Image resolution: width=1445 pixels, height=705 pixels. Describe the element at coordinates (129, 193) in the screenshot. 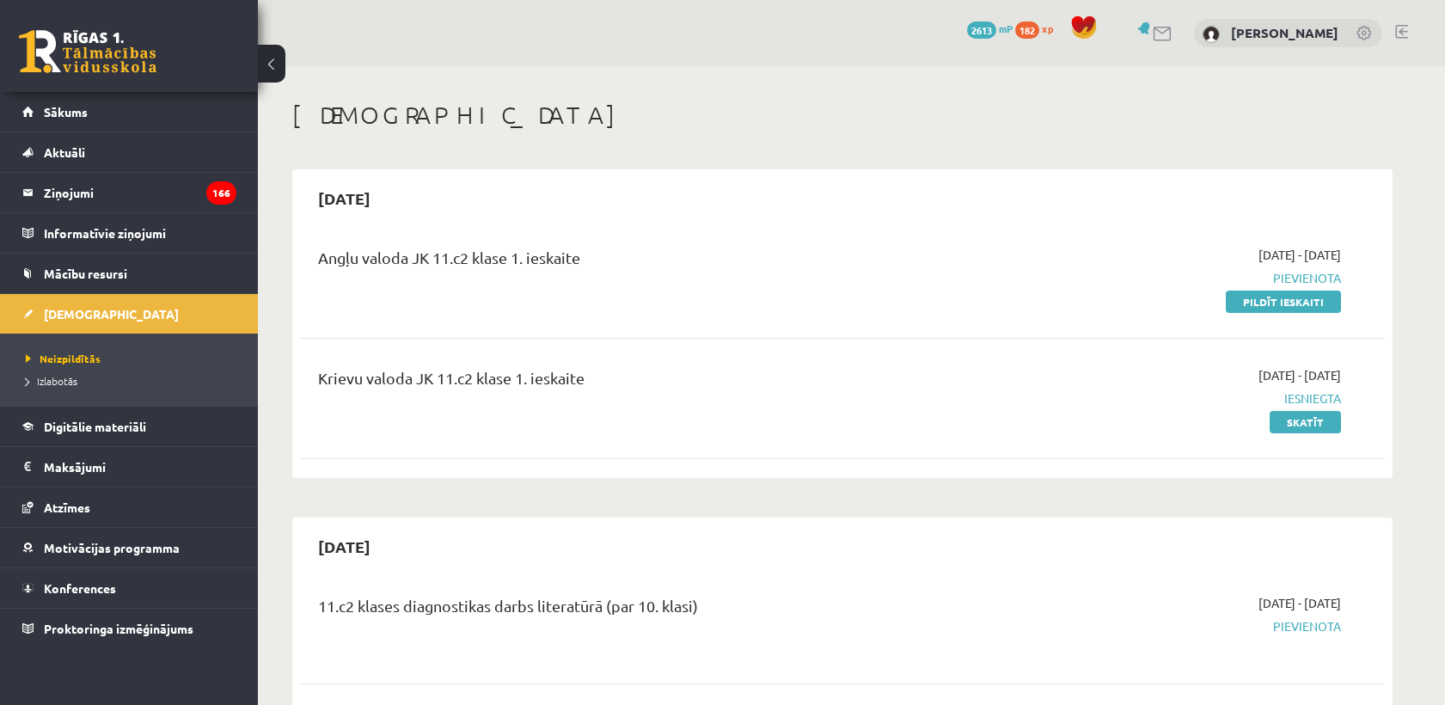

I see `a: Ziņojumi166` at that location.